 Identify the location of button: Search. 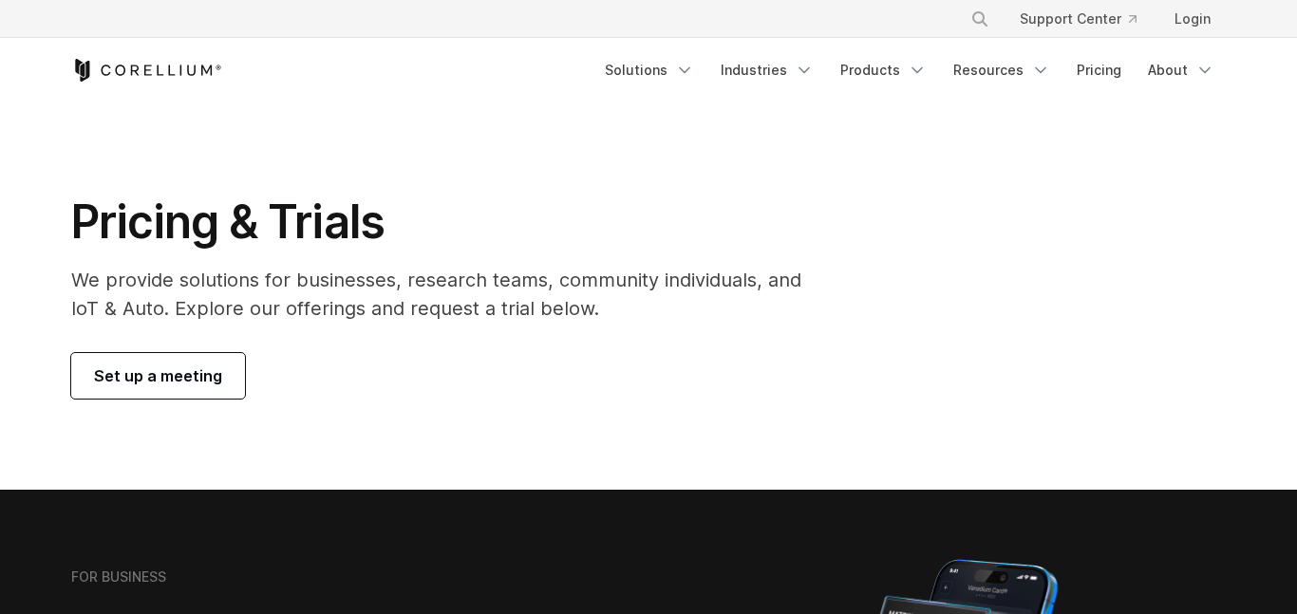
(980, 19).